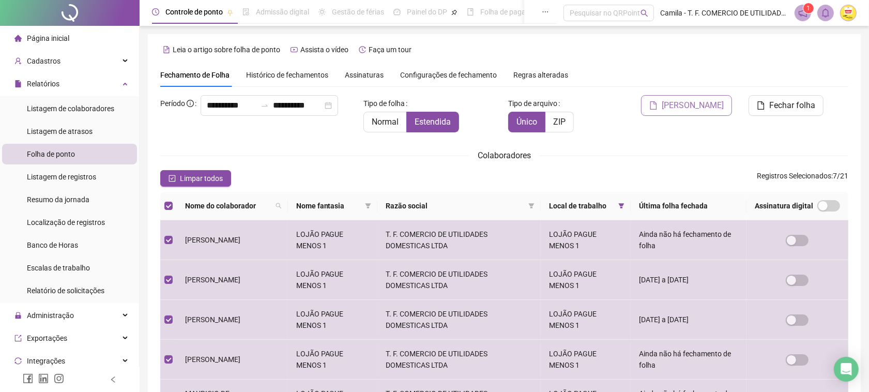  I want to click on span: ellipsis, so click(545, 12).